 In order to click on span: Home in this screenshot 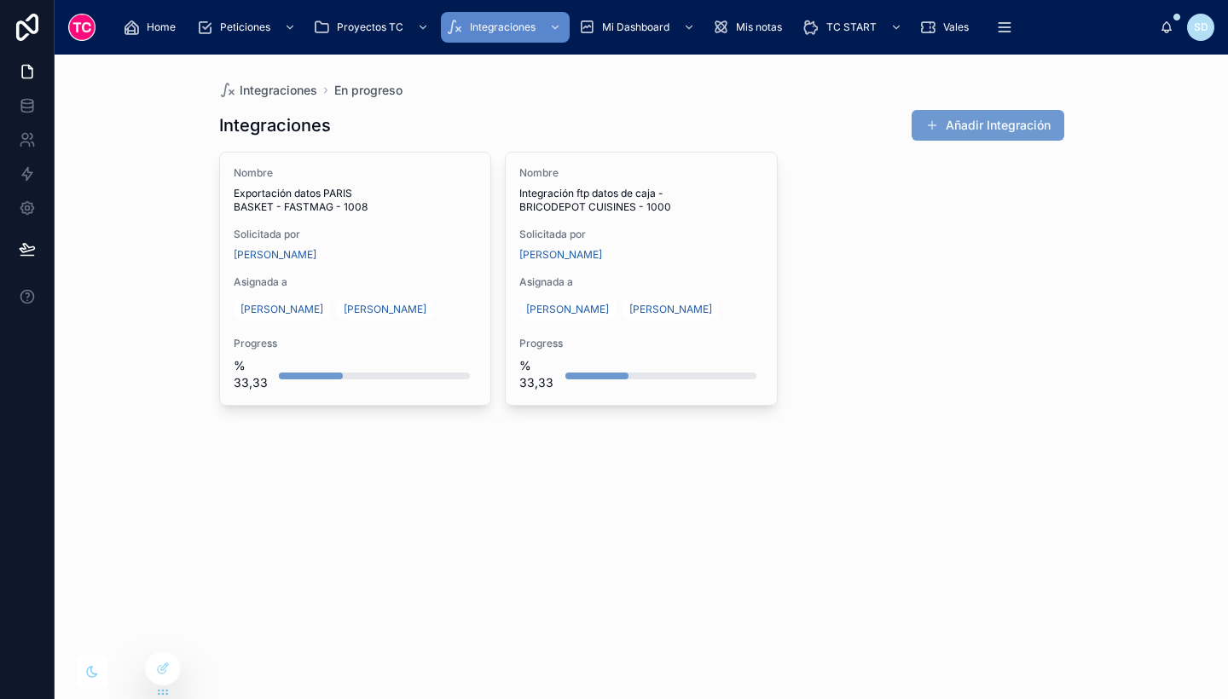, I will do `click(161, 27)`.